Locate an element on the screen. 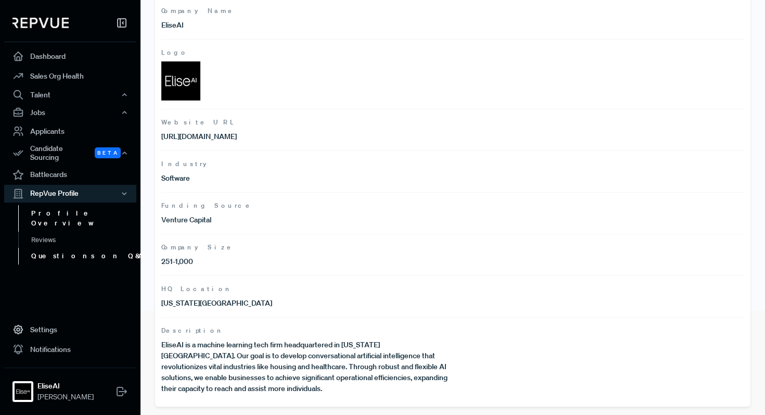  a: Settings is located at coordinates (70, 329).